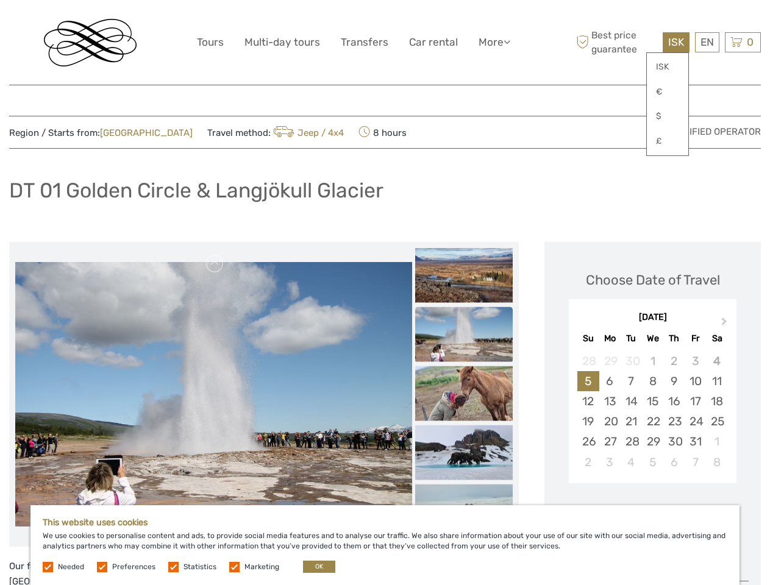 The width and height of the screenshot is (770, 585). Describe the element at coordinates (674, 361) in the screenshot. I see `div: Not available Thursday, October 2nd, 2025` at that location.